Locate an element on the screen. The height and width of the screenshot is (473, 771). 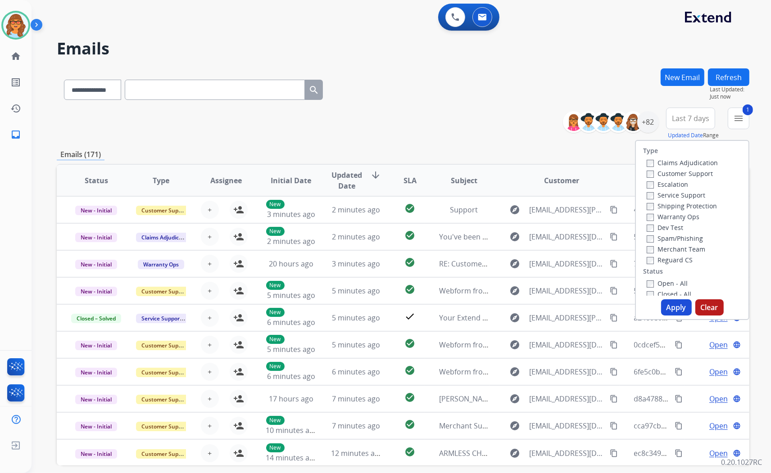
label: Spam/Phishing is located at coordinates (675, 238).